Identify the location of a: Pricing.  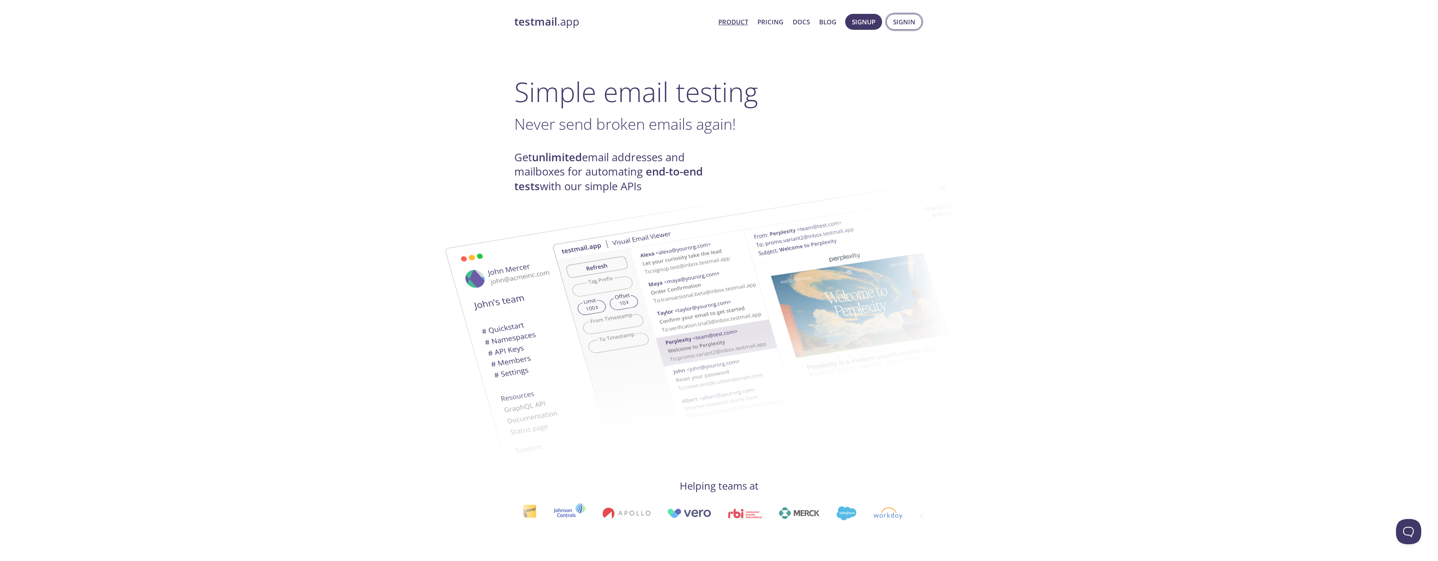
(771, 22).